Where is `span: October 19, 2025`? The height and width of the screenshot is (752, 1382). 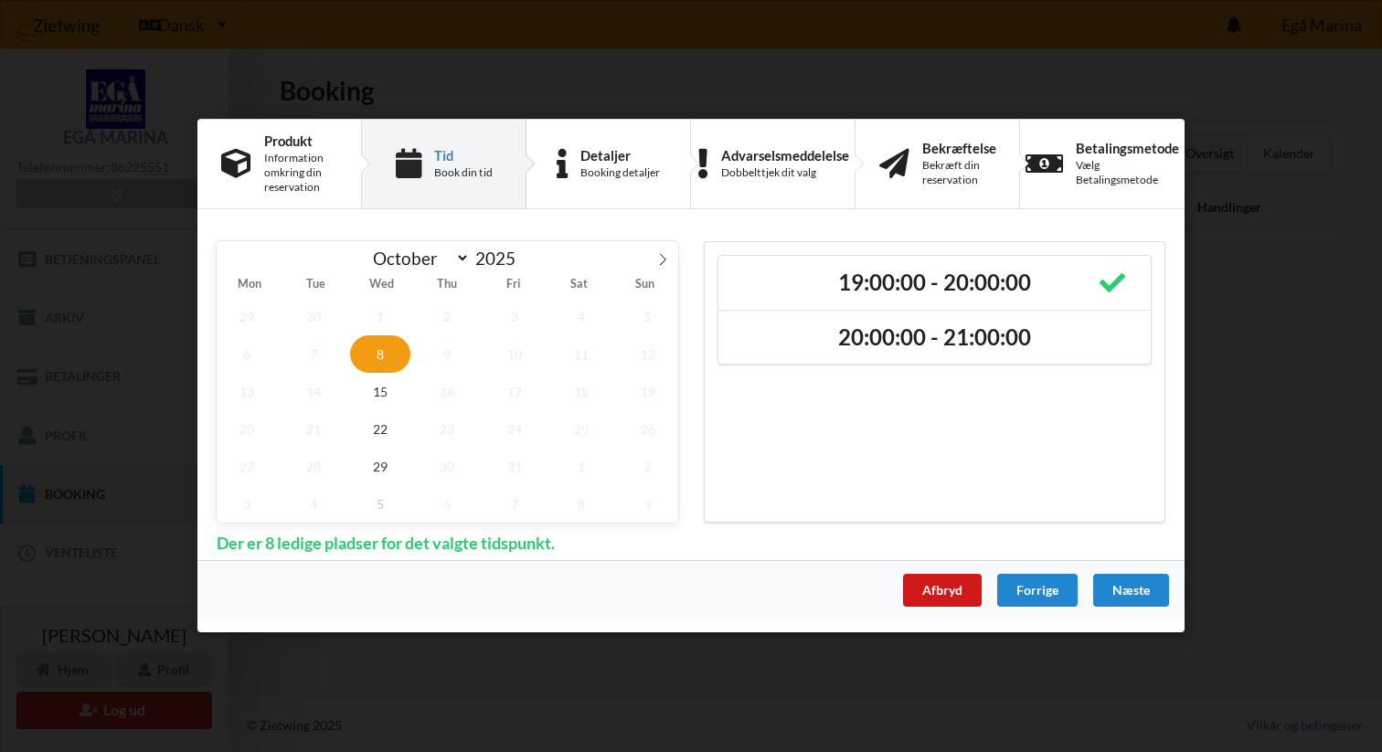
span: October 19, 2025 is located at coordinates (648, 391).